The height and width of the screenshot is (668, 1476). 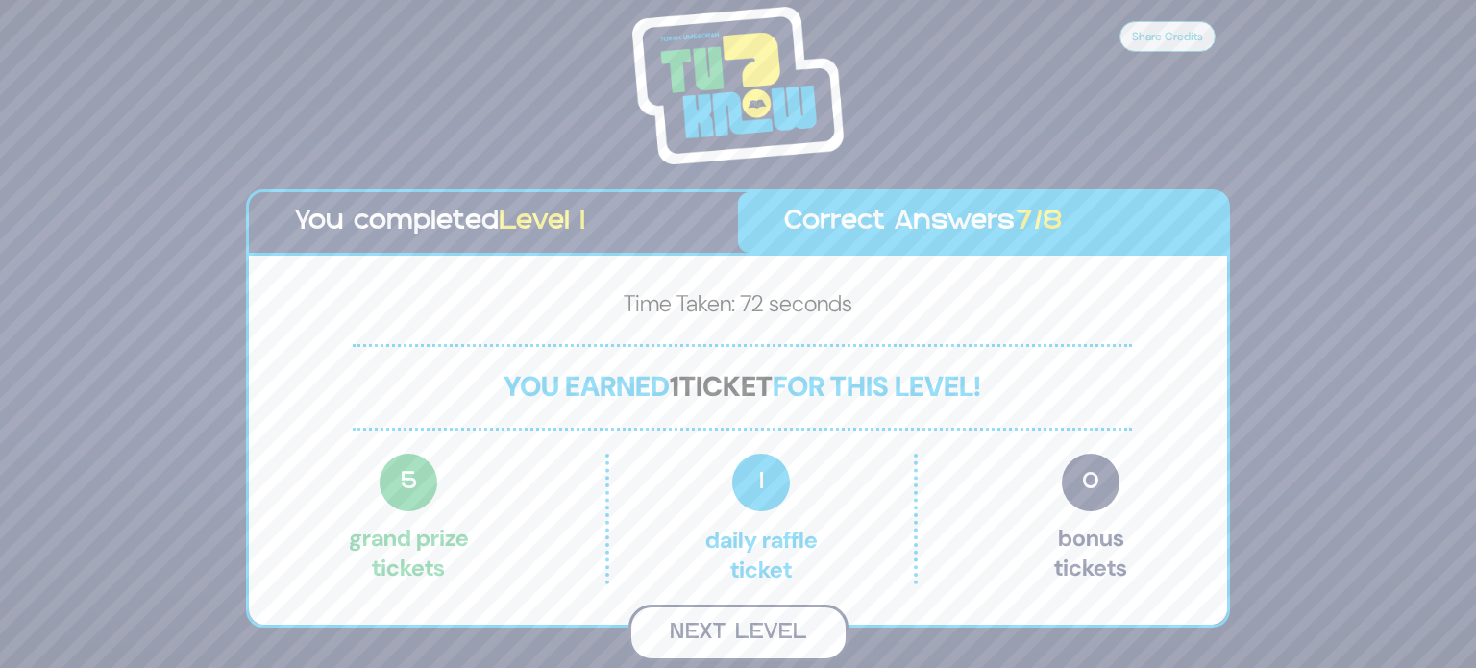 What do you see at coordinates (1167, 37) in the screenshot?
I see `button: Share Credits` at bounding box center [1167, 37].